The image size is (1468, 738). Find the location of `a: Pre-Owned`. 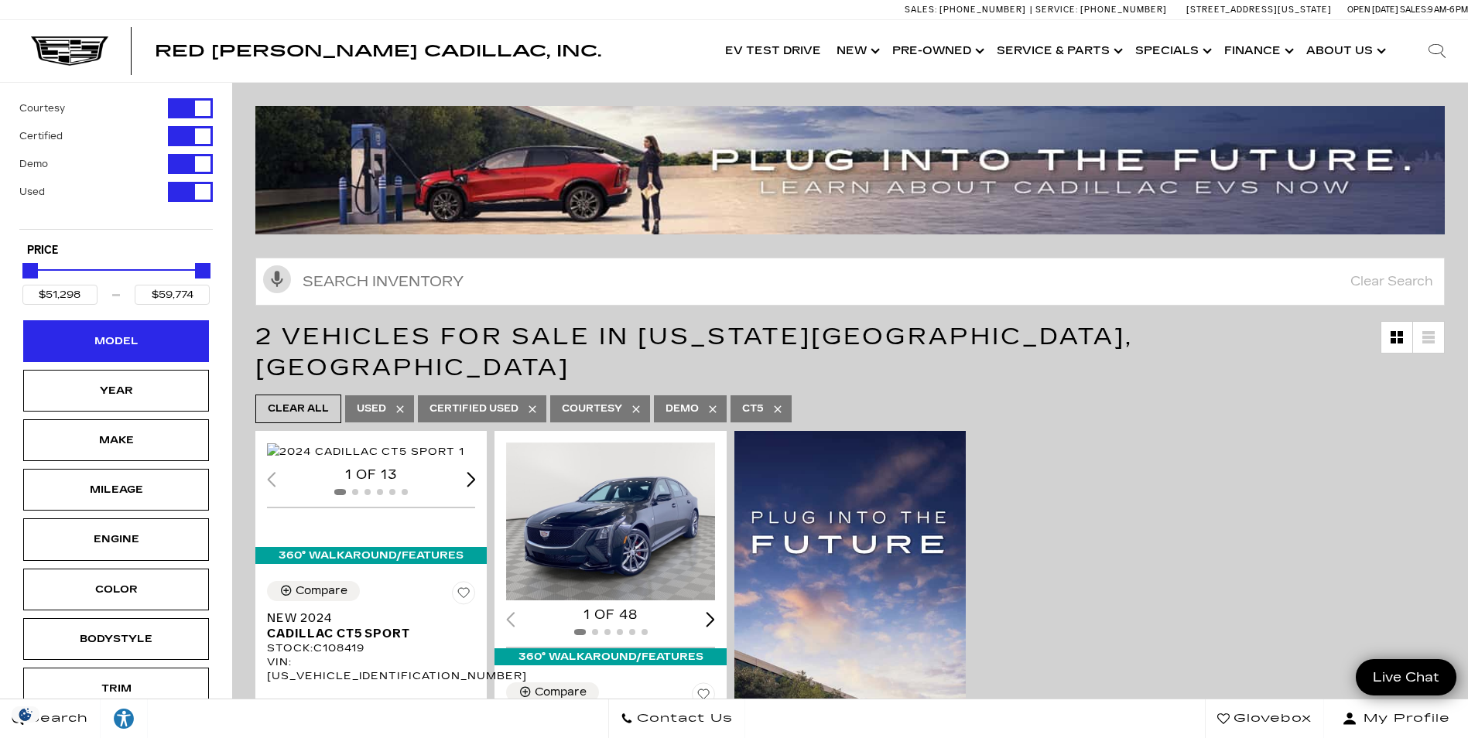

a: Pre-Owned is located at coordinates (936, 51).